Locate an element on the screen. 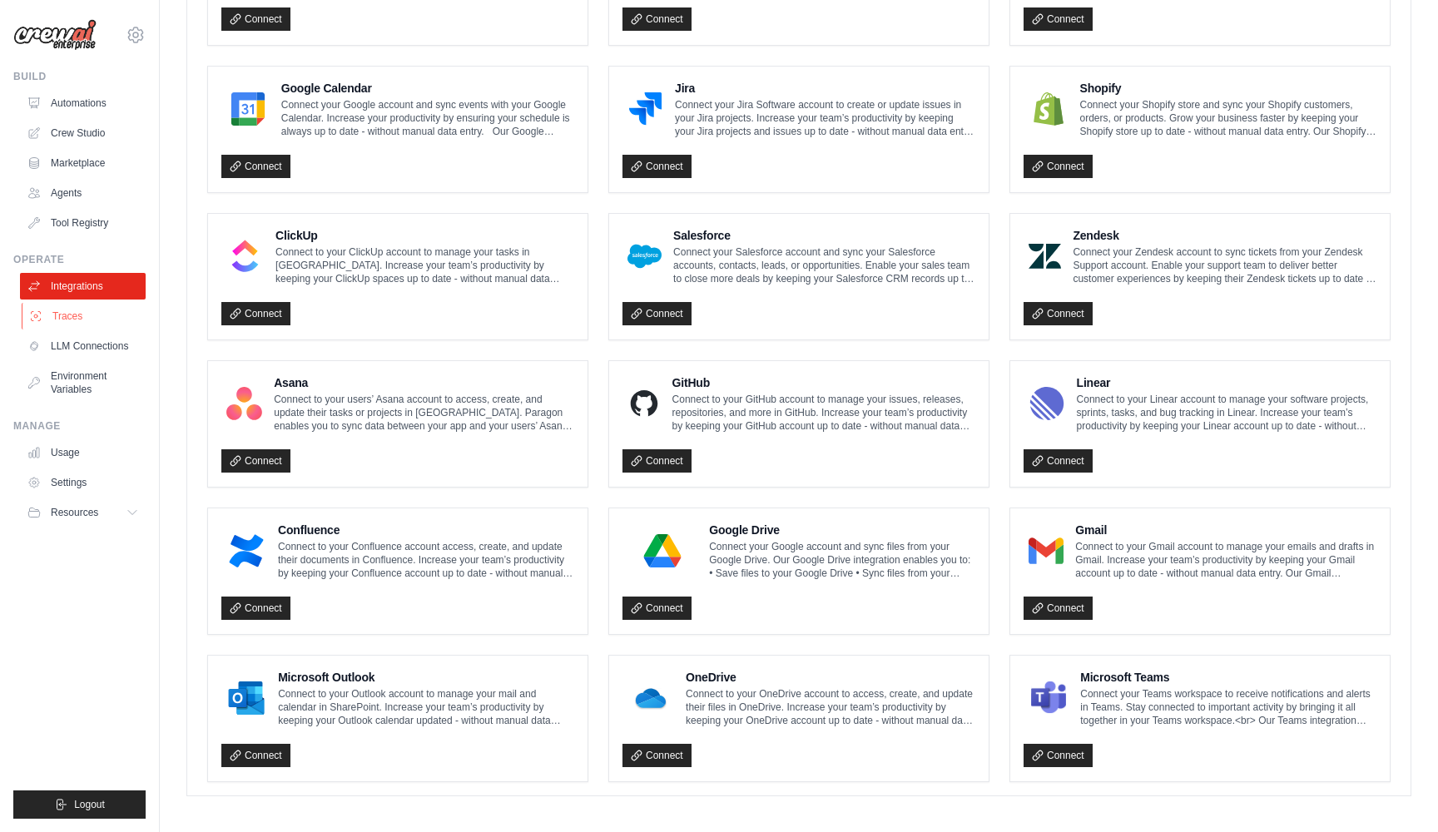 This screenshot has width=1438, height=832. p: Connect your Teams workspace to receive notifications and alerts in Teams. Stay connected to impo... is located at coordinates (1228, 707).